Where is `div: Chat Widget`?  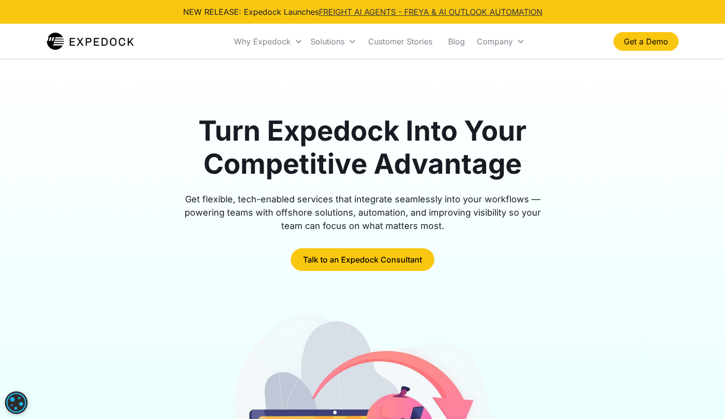 div: Chat Widget is located at coordinates (640, 366).